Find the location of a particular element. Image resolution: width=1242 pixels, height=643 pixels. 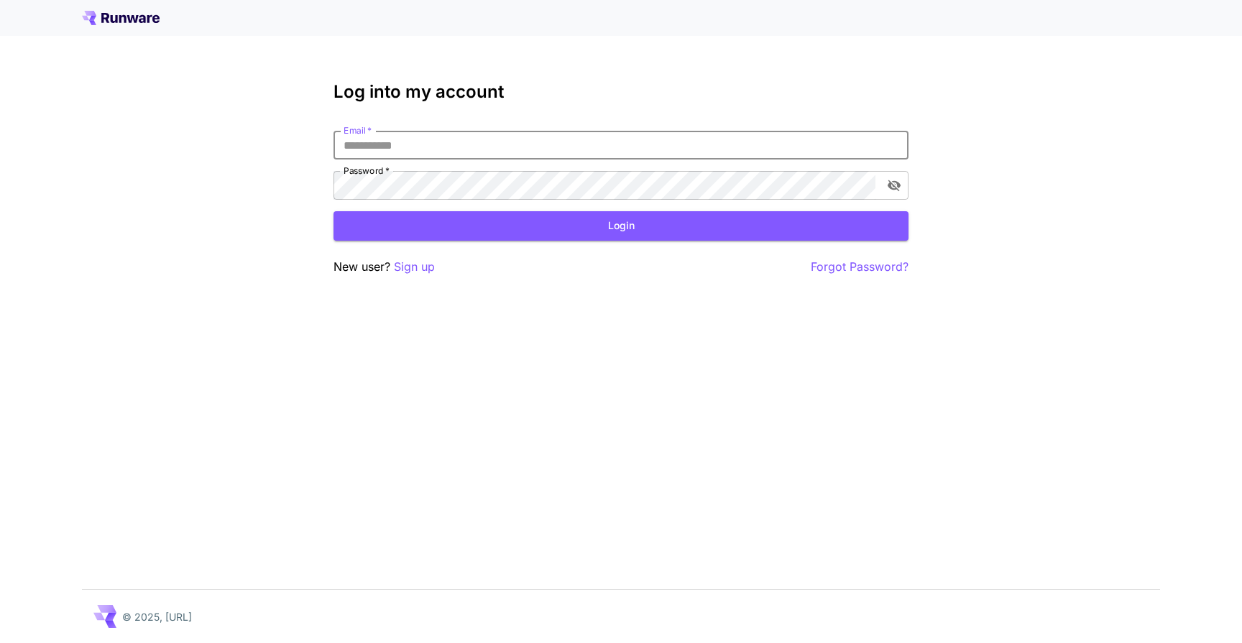

h3: Log into my account is located at coordinates (621, 92).